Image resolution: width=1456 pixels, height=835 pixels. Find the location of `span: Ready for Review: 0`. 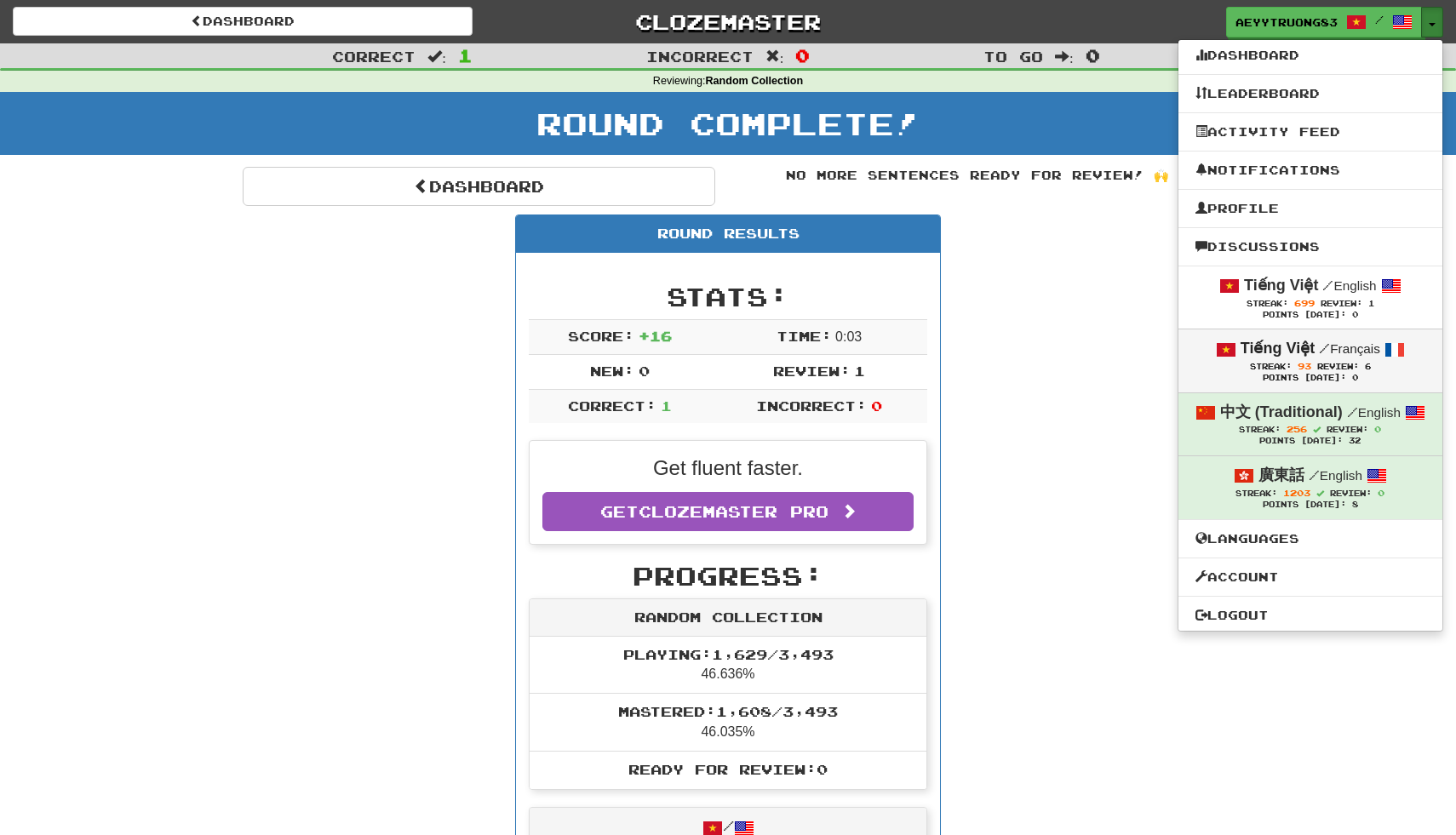

span: Ready for Review: 0 is located at coordinates (728, 769).